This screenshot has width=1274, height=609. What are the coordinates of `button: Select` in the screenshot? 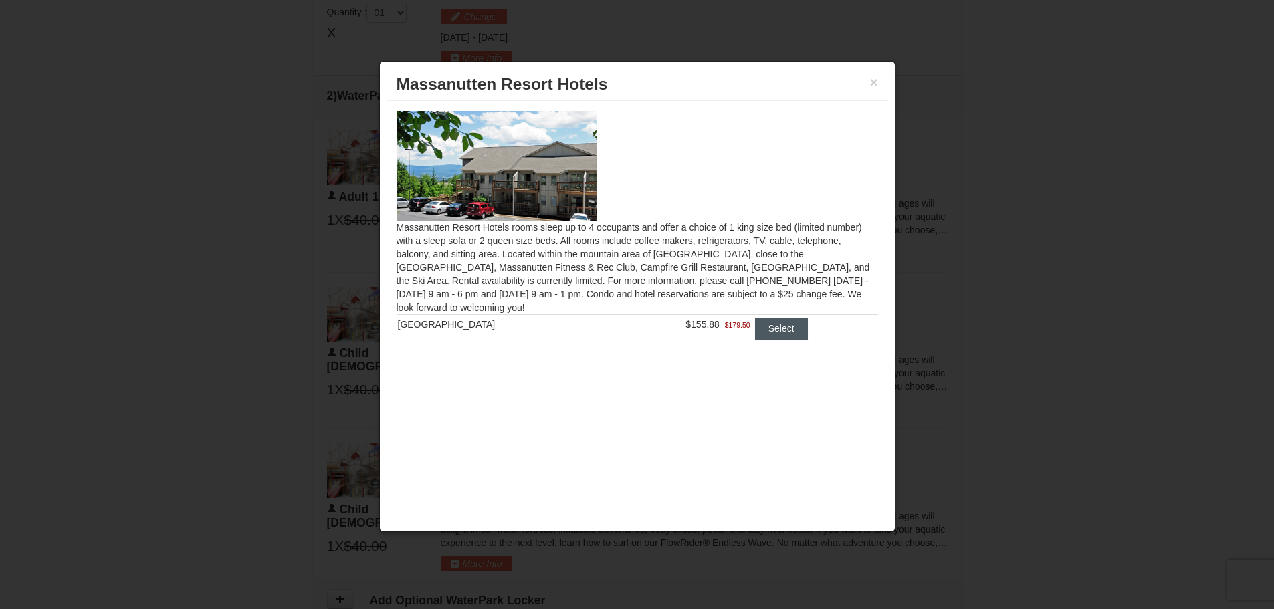 It's located at (781, 328).